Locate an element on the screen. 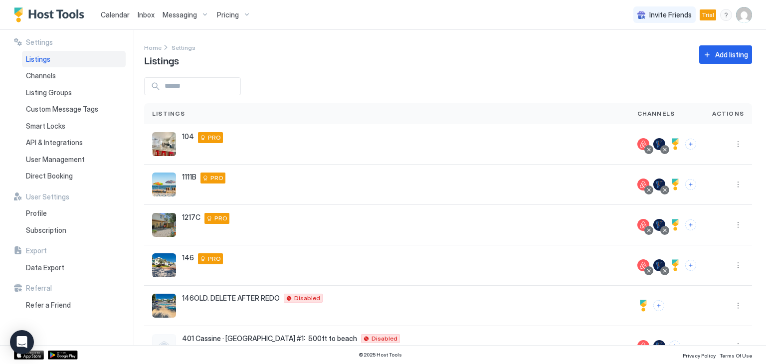 This screenshot has width=766, height=364. a: Direct Booking is located at coordinates (74, 176).